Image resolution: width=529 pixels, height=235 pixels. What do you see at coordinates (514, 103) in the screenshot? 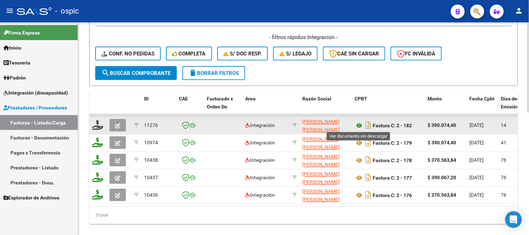
I see `span: Días desde Emisión` at bounding box center [514, 103].